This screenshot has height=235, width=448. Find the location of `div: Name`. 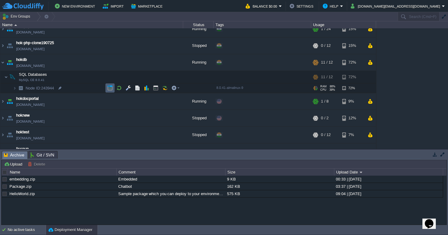

div: Name is located at coordinates (62, 172).